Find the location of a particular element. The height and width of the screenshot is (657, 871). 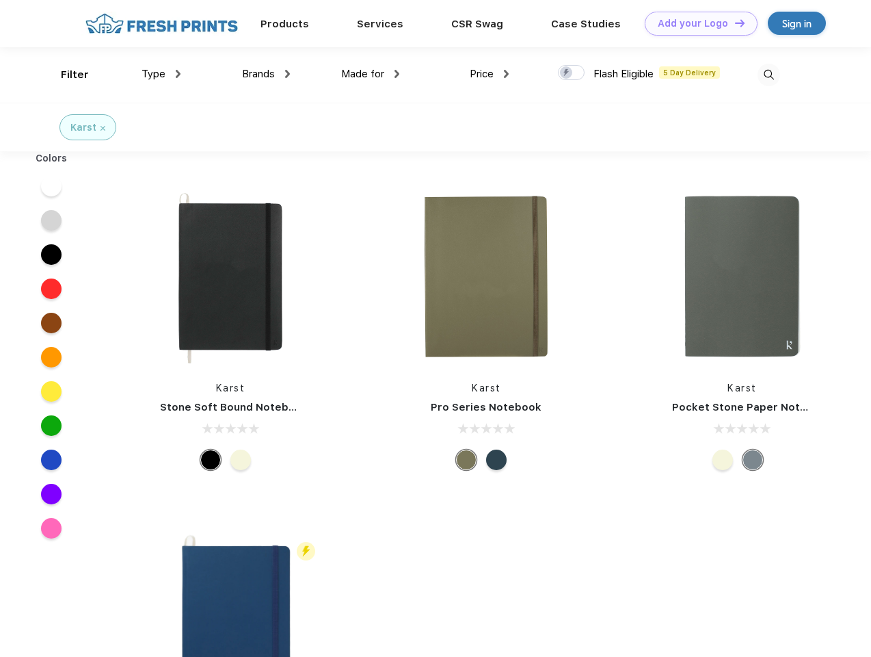

div: Colors is located at coordinates (51, 158).